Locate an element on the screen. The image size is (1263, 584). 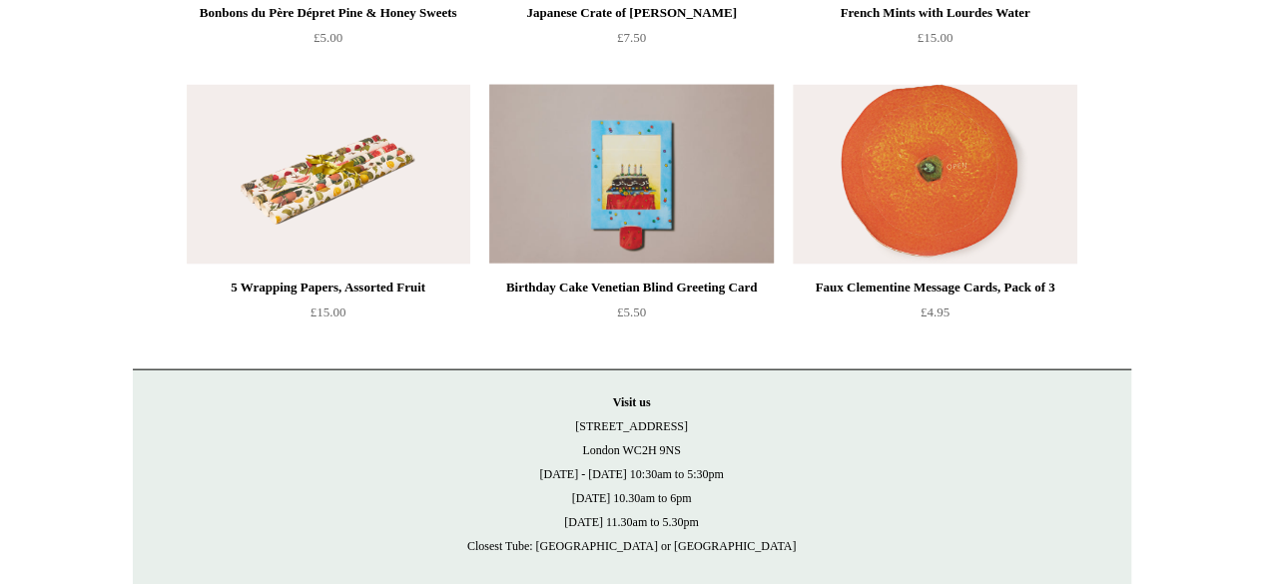
span: £4.95 is located at coordinates (935, 312).